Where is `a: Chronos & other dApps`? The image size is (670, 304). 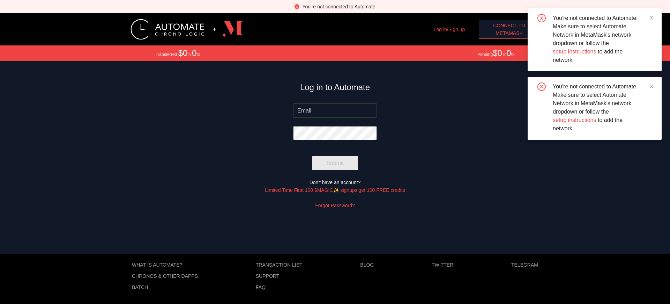 a: Chronos & other dApps is located at coordinates (165, 276).